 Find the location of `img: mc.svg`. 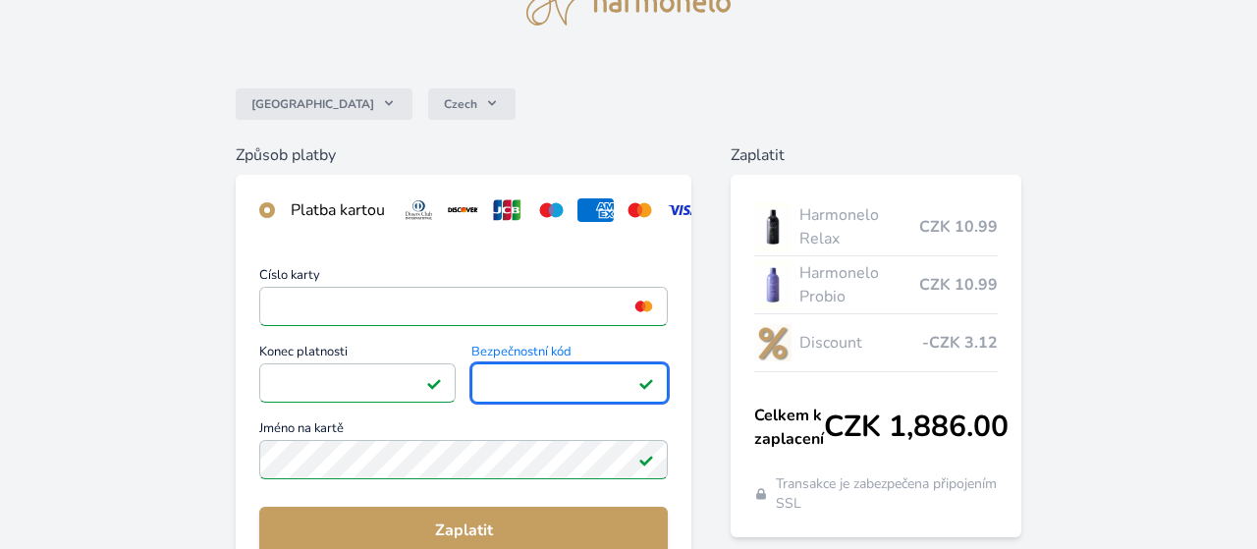

img: mc.svg is located at coordinates (639, 210).